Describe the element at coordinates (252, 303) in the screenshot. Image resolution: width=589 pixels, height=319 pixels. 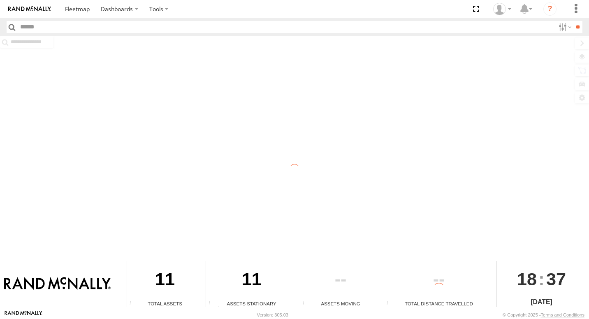
I see `div: Assets Stationary` at that location.